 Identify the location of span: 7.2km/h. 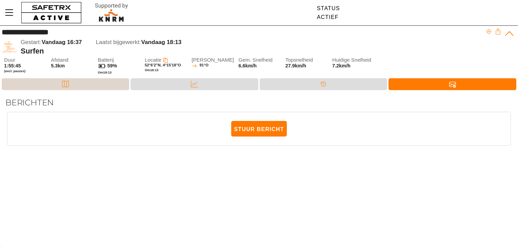
(354, 66).